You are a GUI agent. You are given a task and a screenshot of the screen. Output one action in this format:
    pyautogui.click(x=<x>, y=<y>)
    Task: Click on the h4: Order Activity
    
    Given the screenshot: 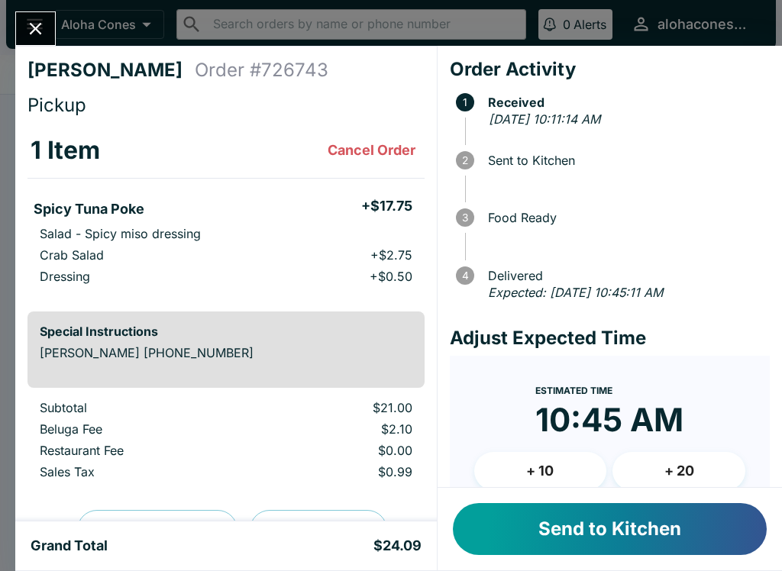 What is the action you would take?
    pyautogui.click(x=609, y=69)
    